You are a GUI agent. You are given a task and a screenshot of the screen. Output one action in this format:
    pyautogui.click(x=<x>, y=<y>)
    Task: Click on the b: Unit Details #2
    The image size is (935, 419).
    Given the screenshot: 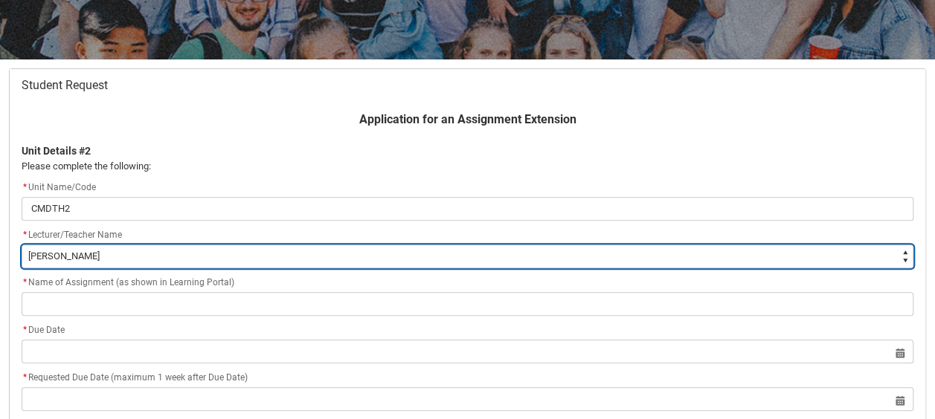 What is the action you would take?
    pyautogui.click(x=56, y=151)
    